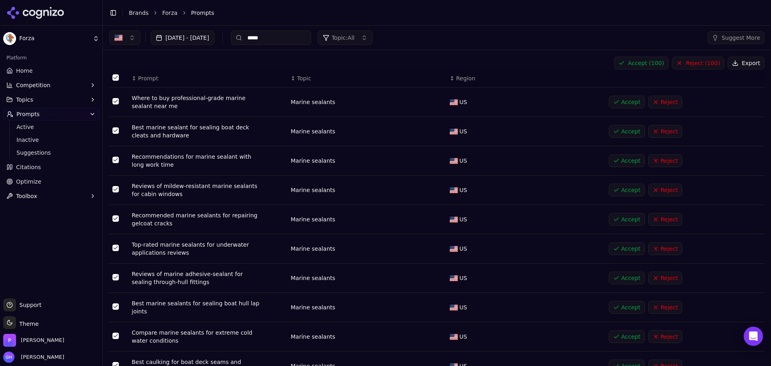 This screenshot has width=771, height=366. I want to click on span: Topic: All, so click(343, 38).